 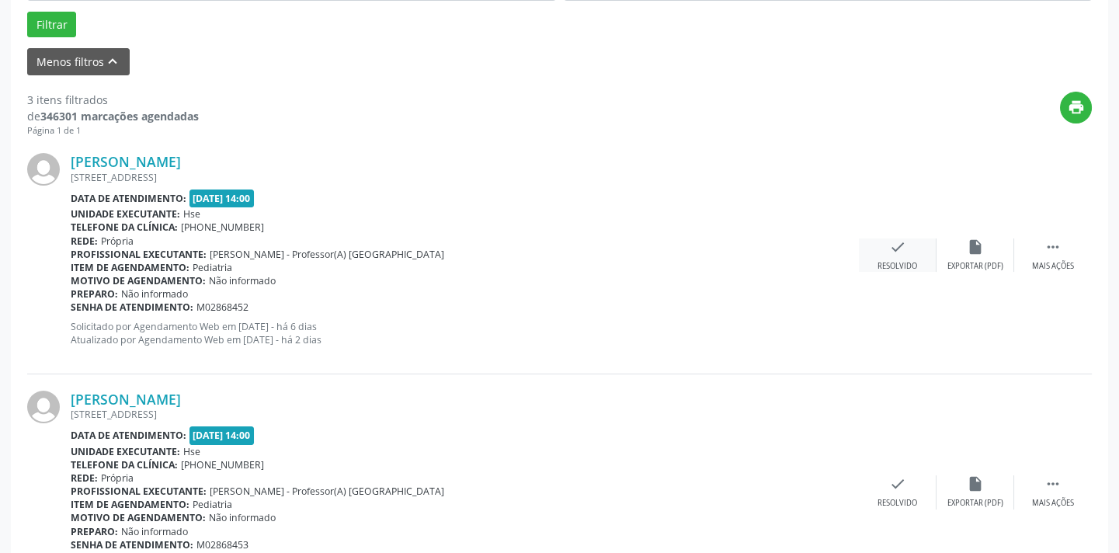 What do you see at coordinates (51, 25) in the screenshot?
I see `button: Filtrar` at bounding box center [51, 25].